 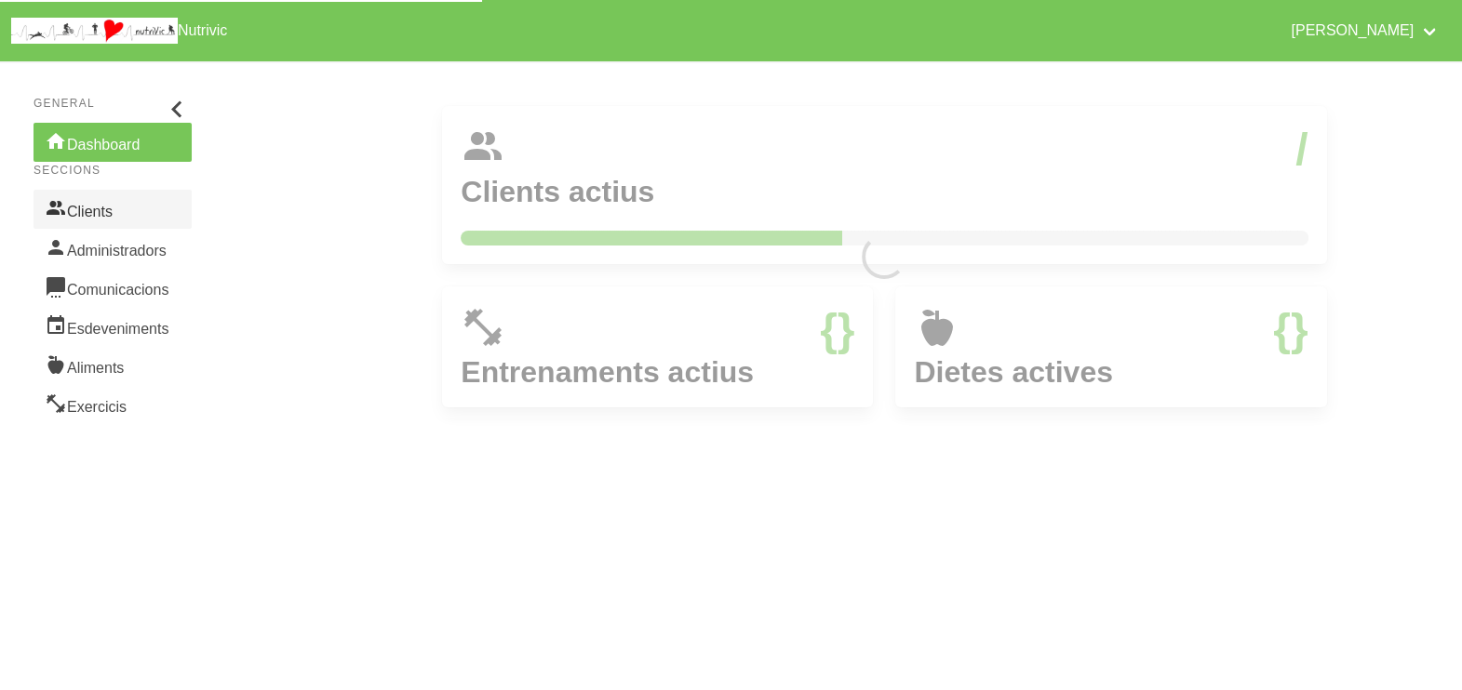 What do you see at coordinates (113, 142) in the screenshot?
I see `a: Dashboard` at bounding box center [113, 142].